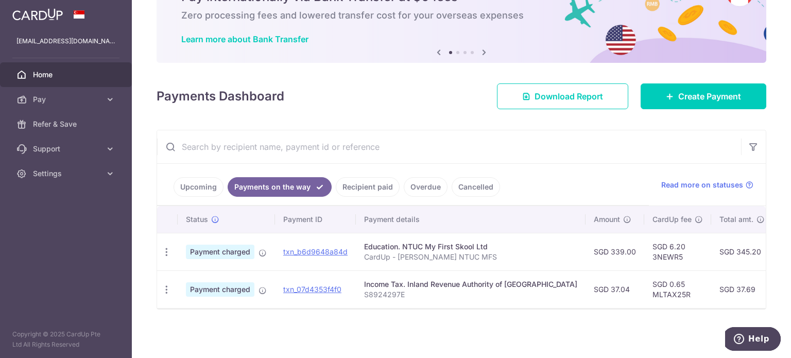 The height and width of the screenshot is (358, 791). What do you see at coordinates (67, 149) in the screenshot?
I see `span: Support` at bounding box center [67, 149].